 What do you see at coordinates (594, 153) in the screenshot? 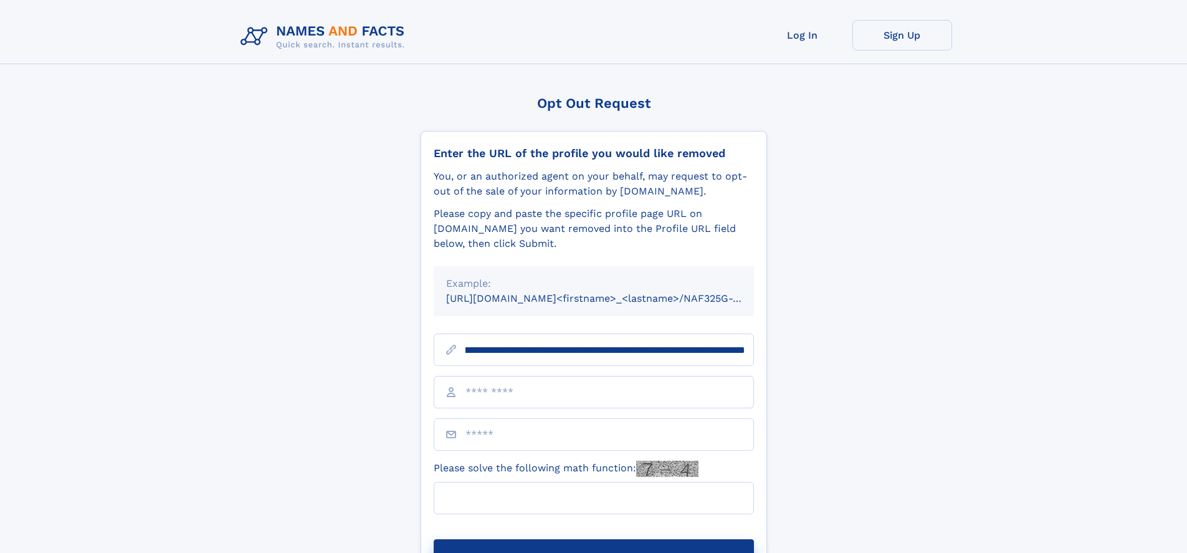
I see `div: Enter the URL of the profile you would like removed` at bounding box center [594, 153].